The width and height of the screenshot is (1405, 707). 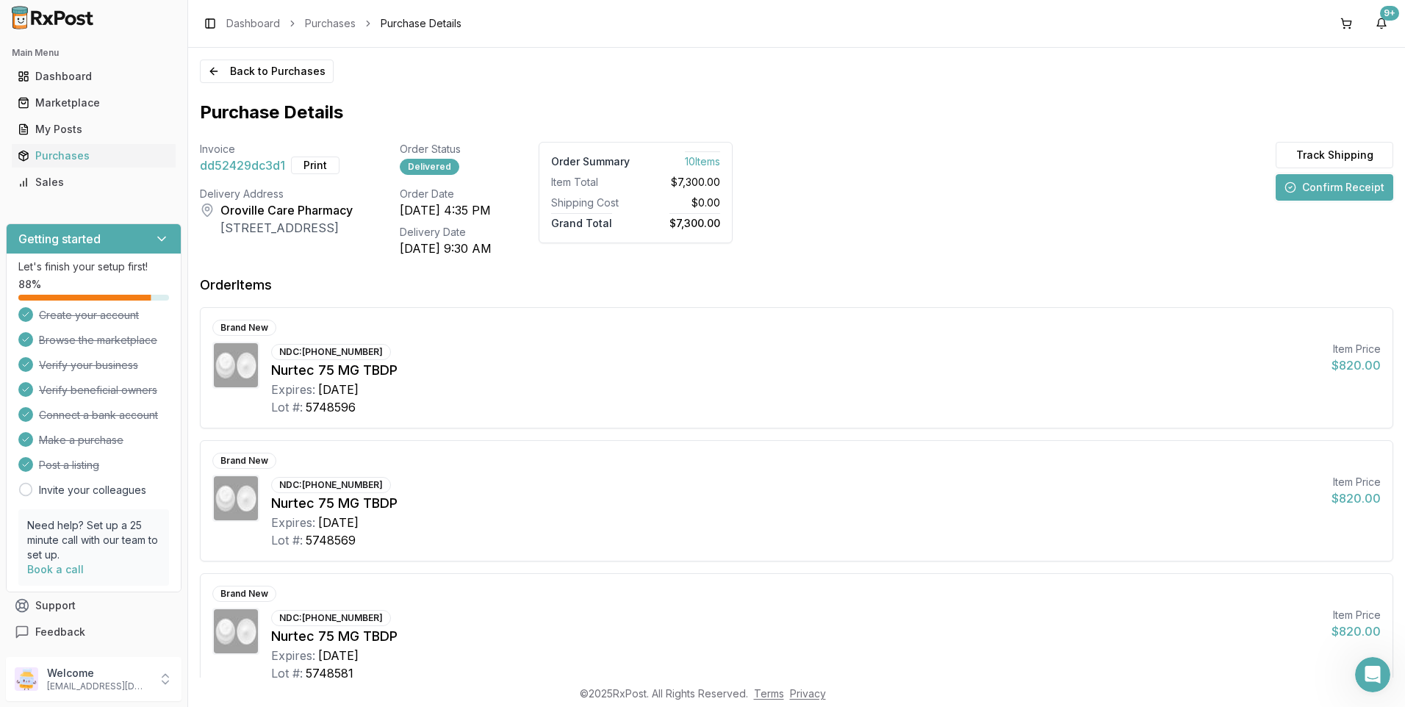 I want to click on nav: breadcrumb, so click(x=344, y=24).